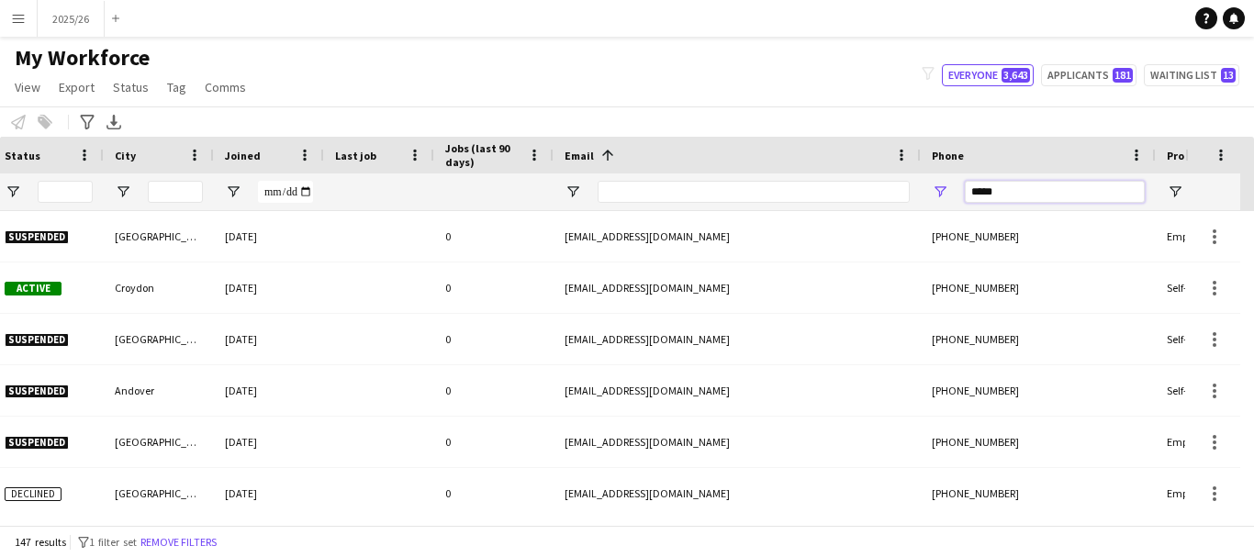 Image resolution: width=1254 pixels, height=557 pixels. I want to click on div: Andover, so click(159, 390).